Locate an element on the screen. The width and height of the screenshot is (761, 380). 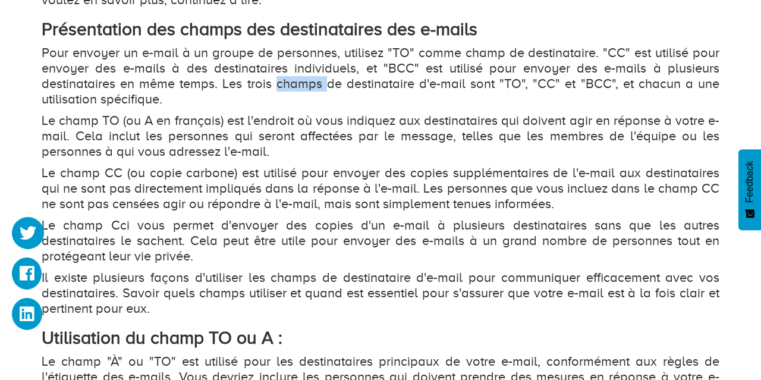
p: Le champ CC (ou copie carbone) est utilisé pour envoyer des copies supplémentaires de l'e-mail au... is located at coordinates (380, 188).